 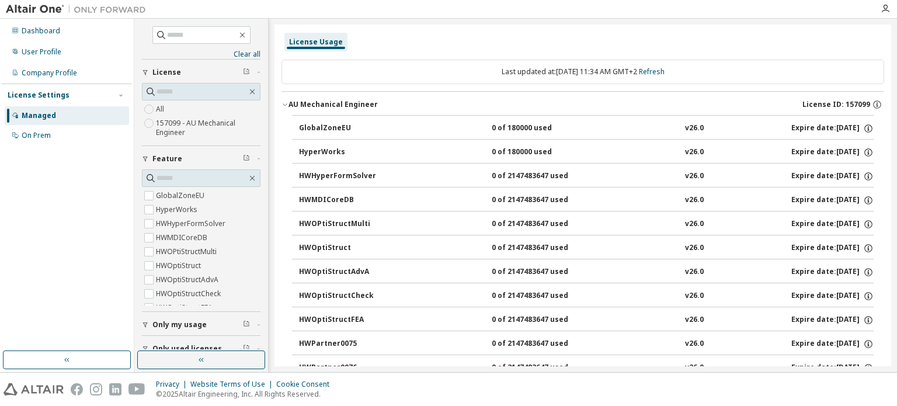 What do you see at coordinates (316, 42) in the screenshot?
I see `div: License Usage` at bounding box center [316, 42].